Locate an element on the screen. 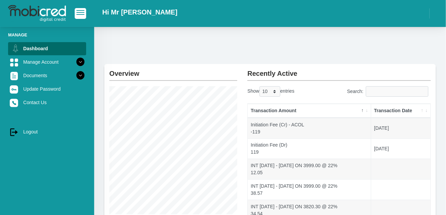 The width and height of the screenshot is (446, 215). a: Dashboard is located at coordinates (47, 48).